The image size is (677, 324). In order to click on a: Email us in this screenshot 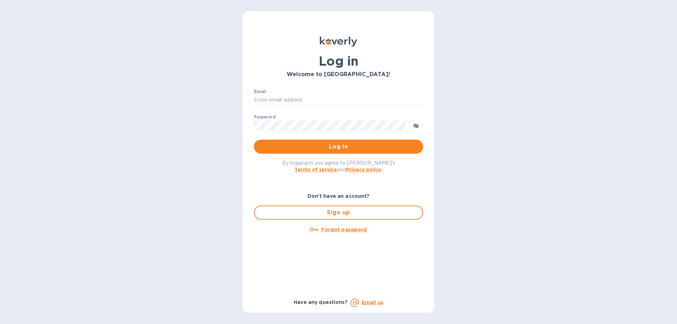, I will do `click(372, 303)`.